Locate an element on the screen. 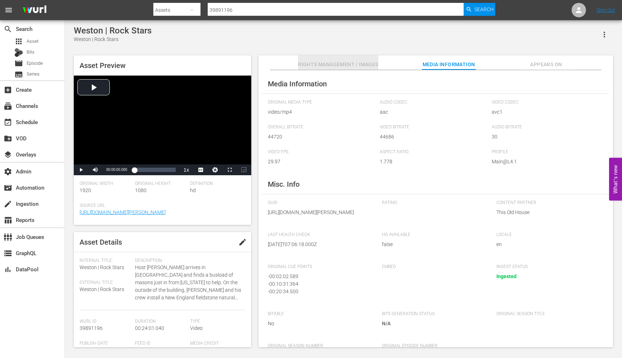 The width and height of the screenshot is (622, 358). div: Progress Bar is located at coordinates (155, 170).